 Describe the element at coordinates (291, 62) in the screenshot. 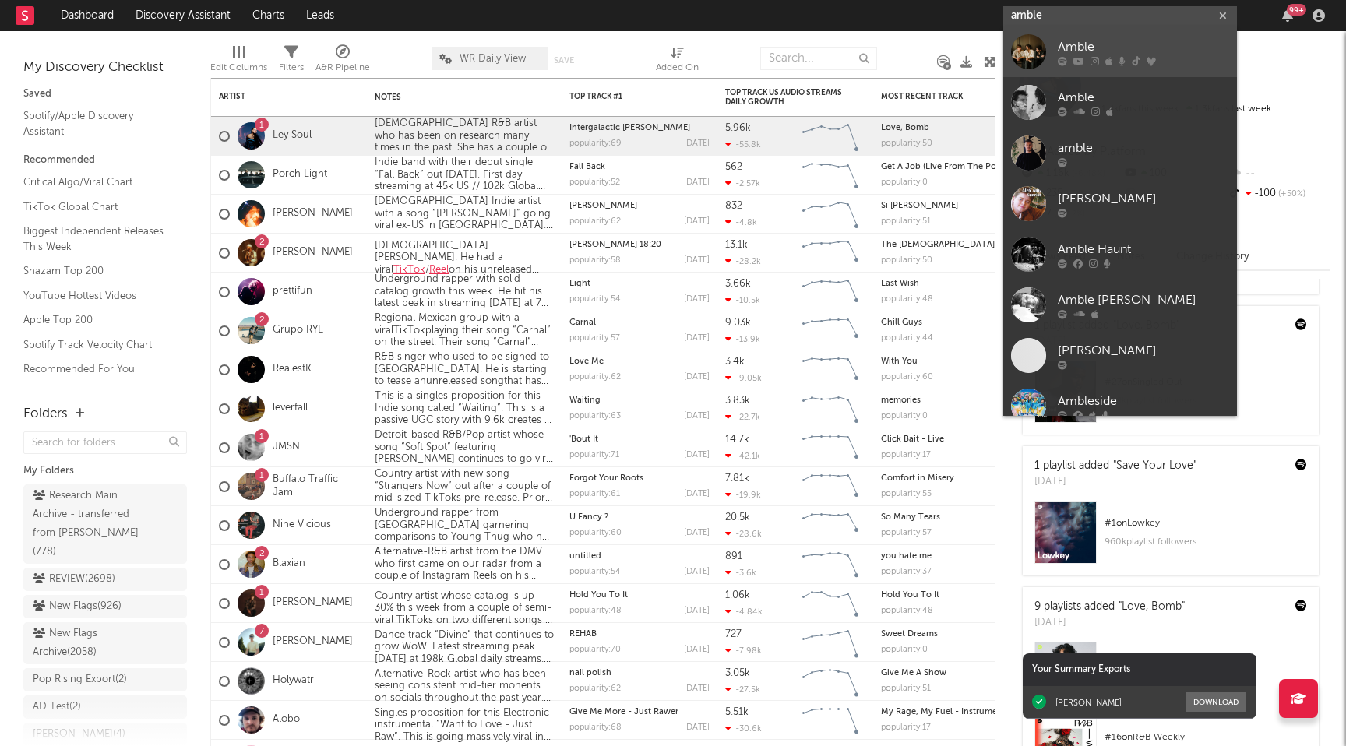

I see `div: Filters` at that location.